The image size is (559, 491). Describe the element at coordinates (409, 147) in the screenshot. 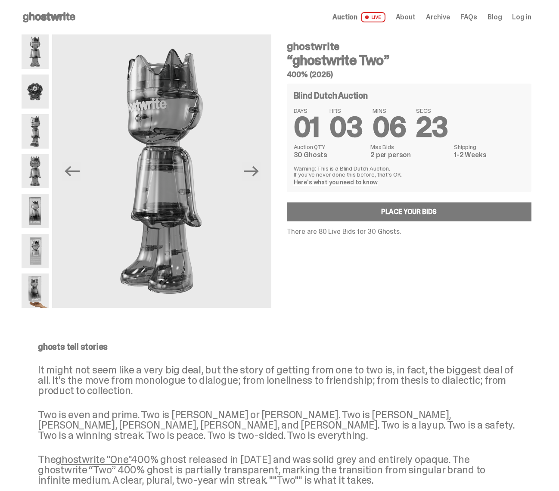

I see `dt: Max Bids` at that location.